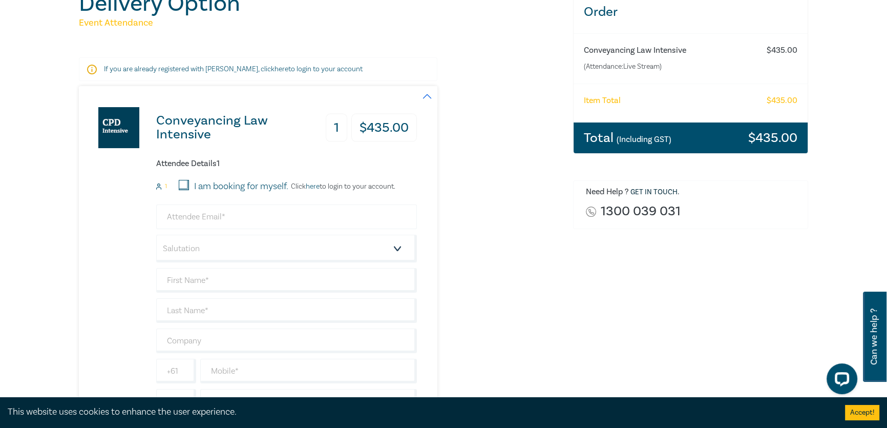 The image size is (887, 428). What do you see at coordinates (693, 192) in the screenshot?
I see `h6: Need Help ? .` at bounding box center [693, 192].